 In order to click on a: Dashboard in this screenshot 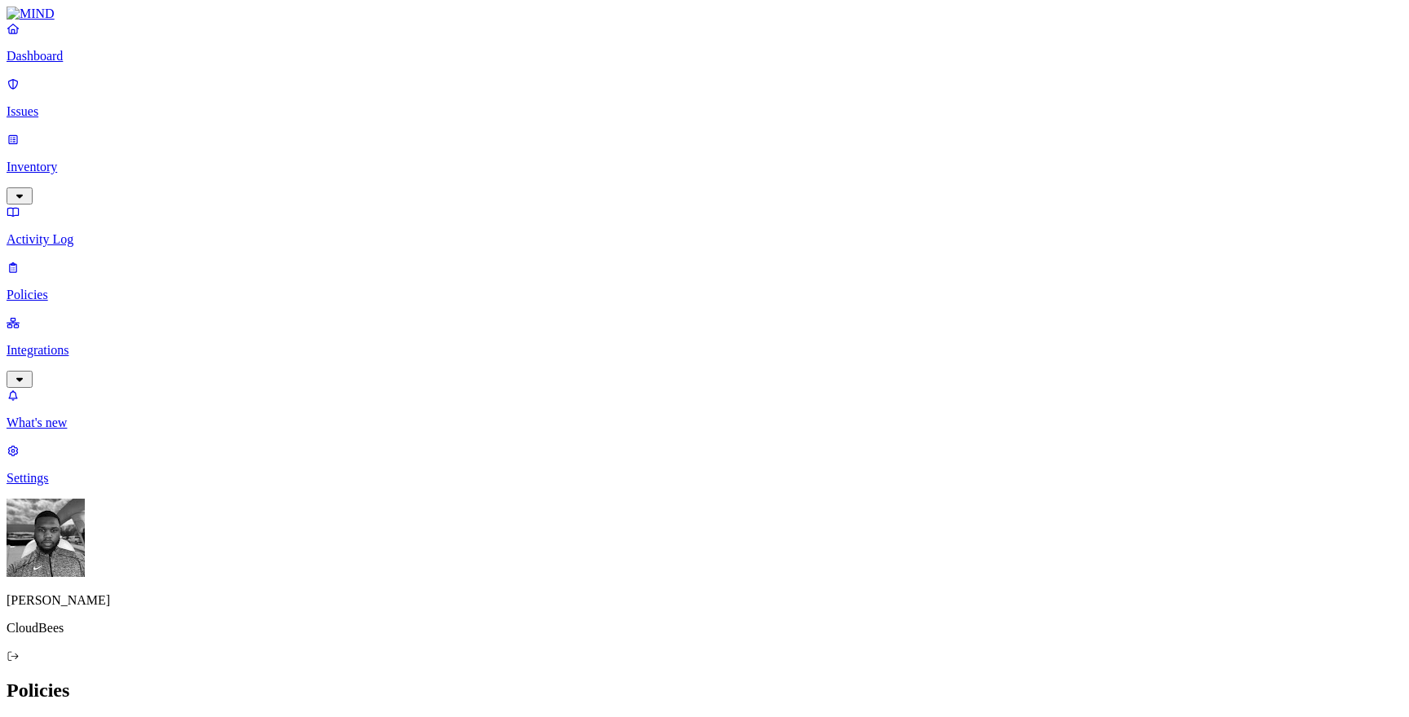, I will do `click(704, 42)`.